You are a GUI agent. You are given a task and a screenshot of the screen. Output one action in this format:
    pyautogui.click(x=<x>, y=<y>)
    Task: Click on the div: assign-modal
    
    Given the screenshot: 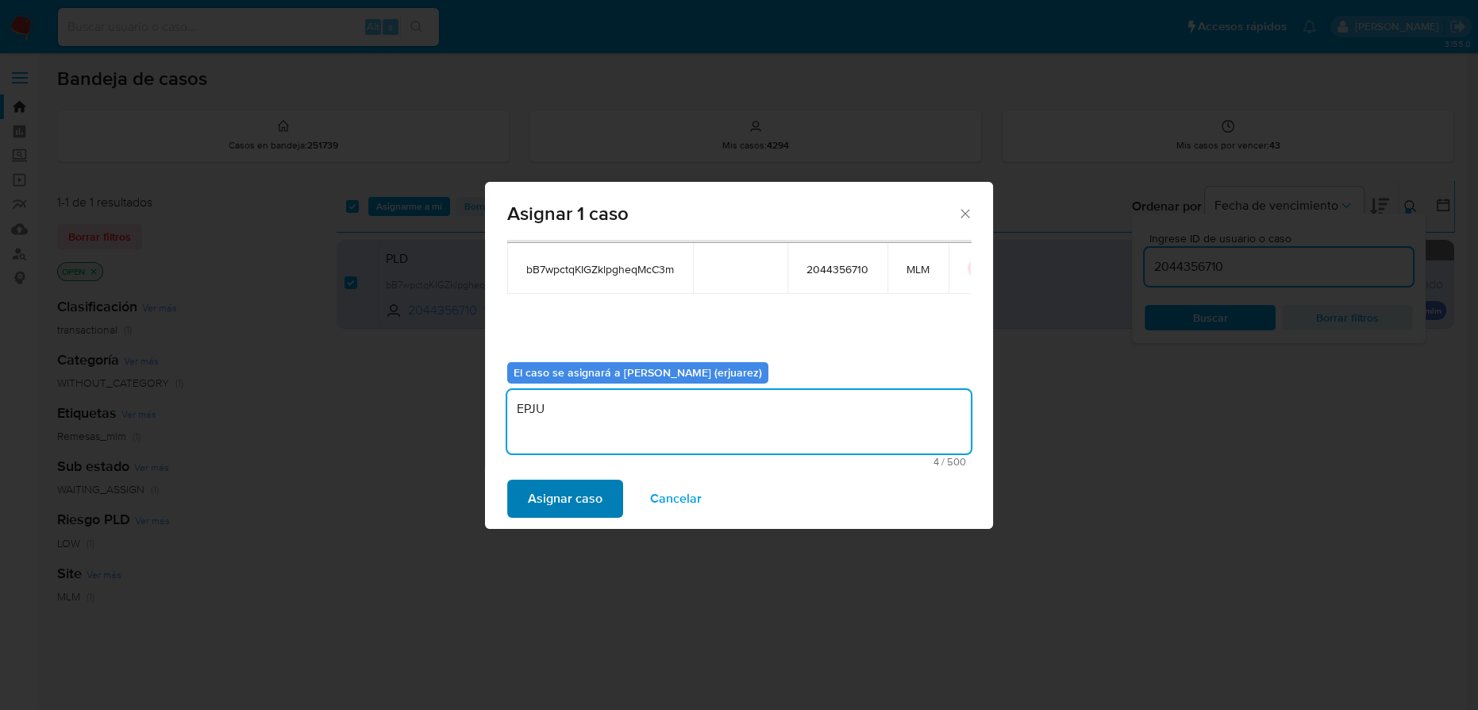 What is the action you would take?
    pyautogui.click(x=739, y=355)
    